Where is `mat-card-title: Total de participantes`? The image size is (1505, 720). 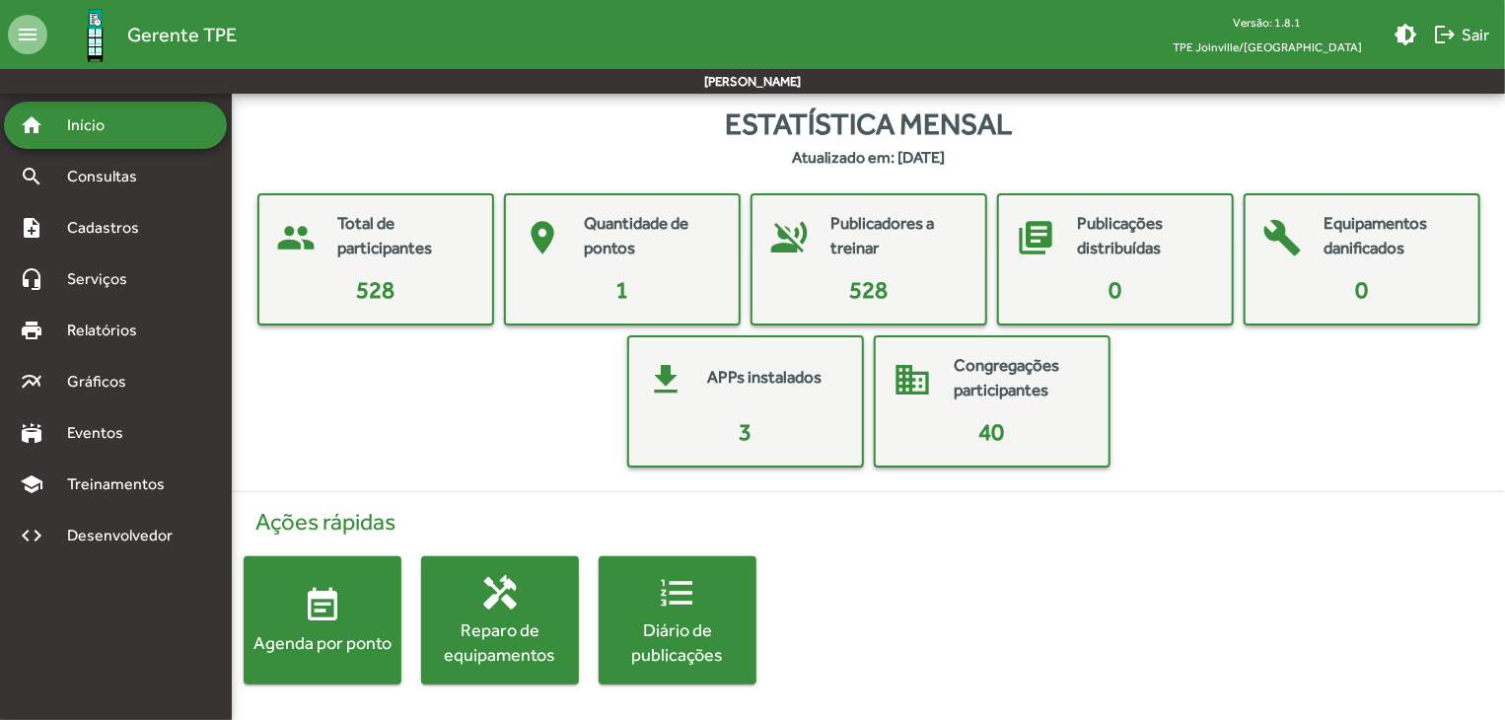 mat-card-title: Total de participantes is located at coordinates (405, 236).